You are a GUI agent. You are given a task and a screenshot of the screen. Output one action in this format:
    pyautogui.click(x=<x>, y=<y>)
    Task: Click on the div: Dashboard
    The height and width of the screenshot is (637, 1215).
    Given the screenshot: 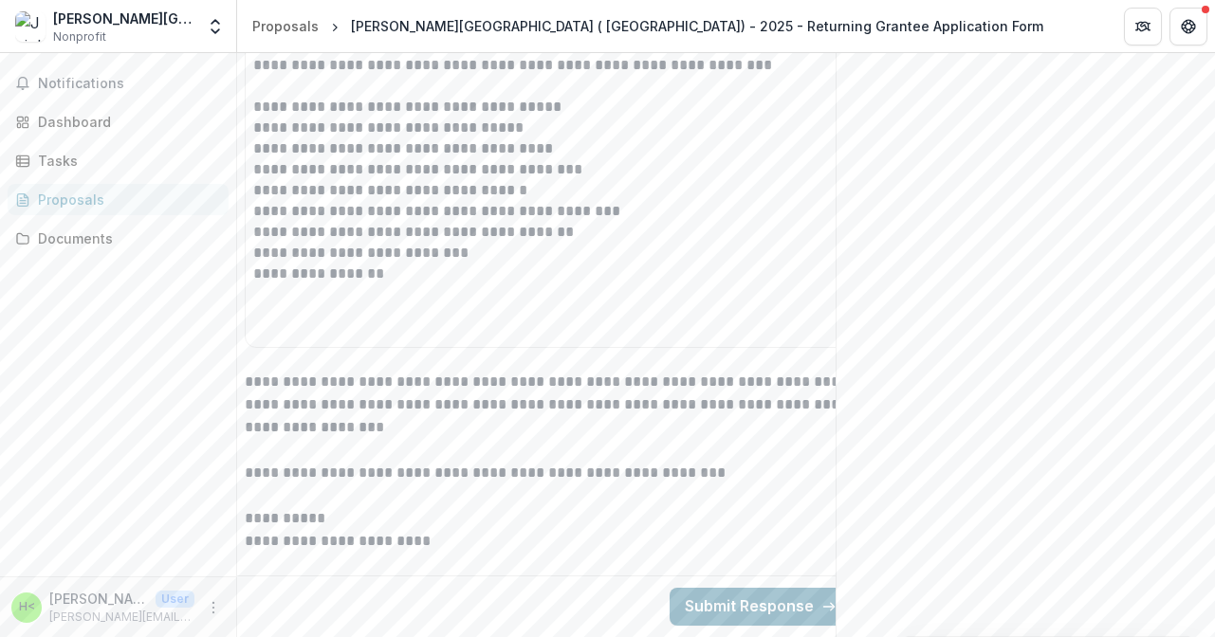 What is the action you would take?
    pyautogui.click(x=125, y=121)
    